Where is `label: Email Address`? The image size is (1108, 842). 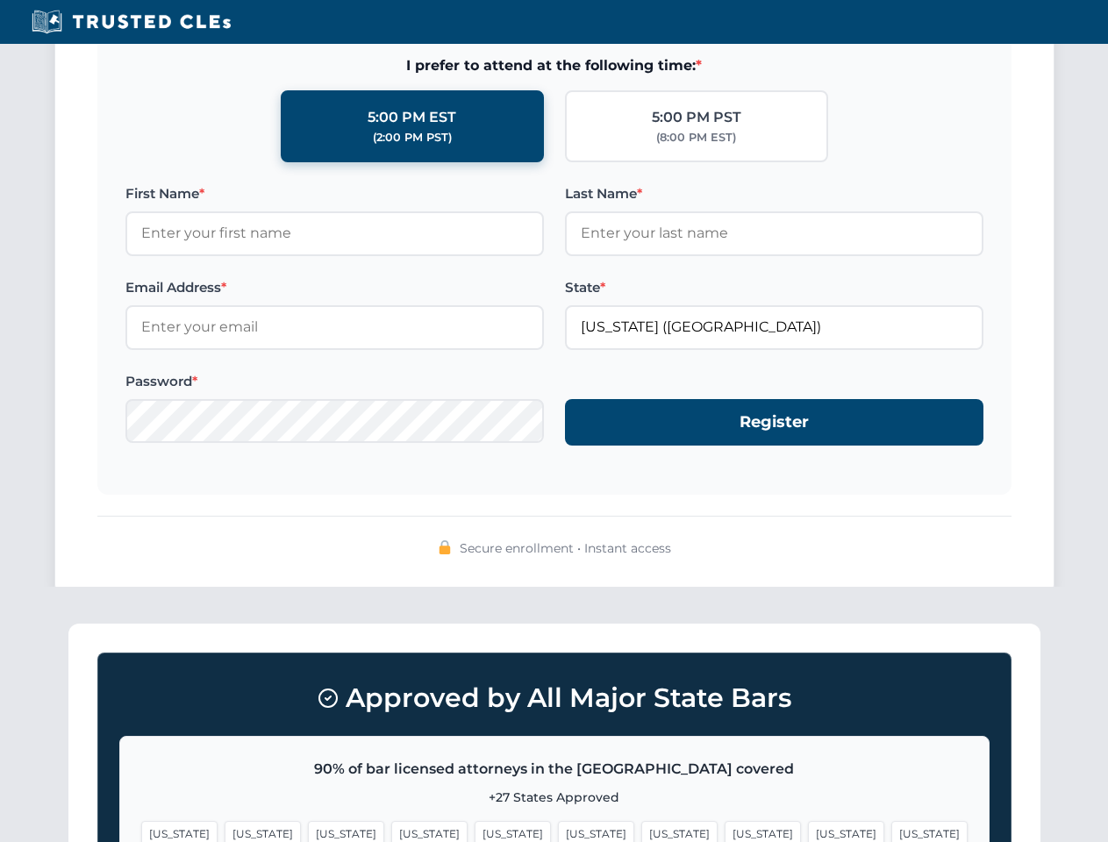
label: Email Address is located at coordinates (334, 288).